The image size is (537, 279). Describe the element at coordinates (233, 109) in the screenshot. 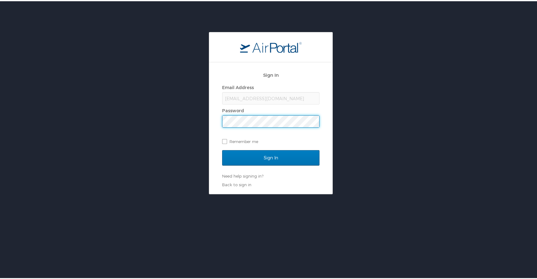

I see `label: Password` at that location.